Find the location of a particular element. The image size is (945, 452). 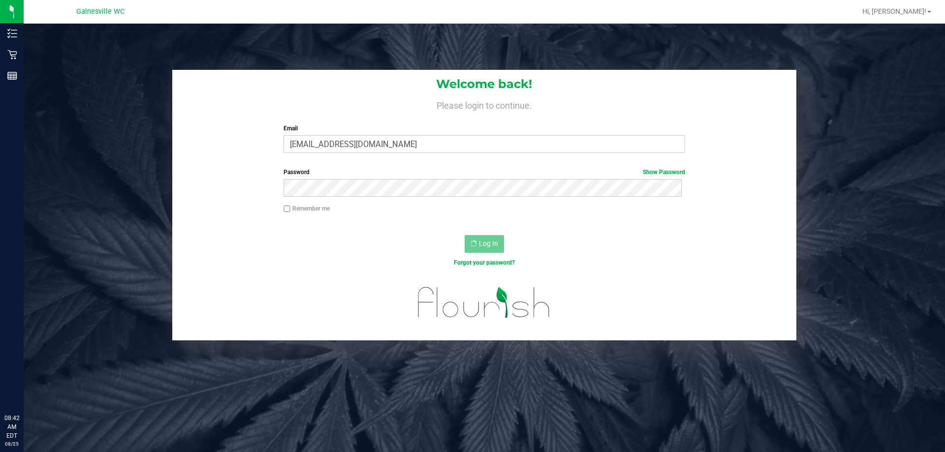

button: Log In is located at coordinates (484, 244).